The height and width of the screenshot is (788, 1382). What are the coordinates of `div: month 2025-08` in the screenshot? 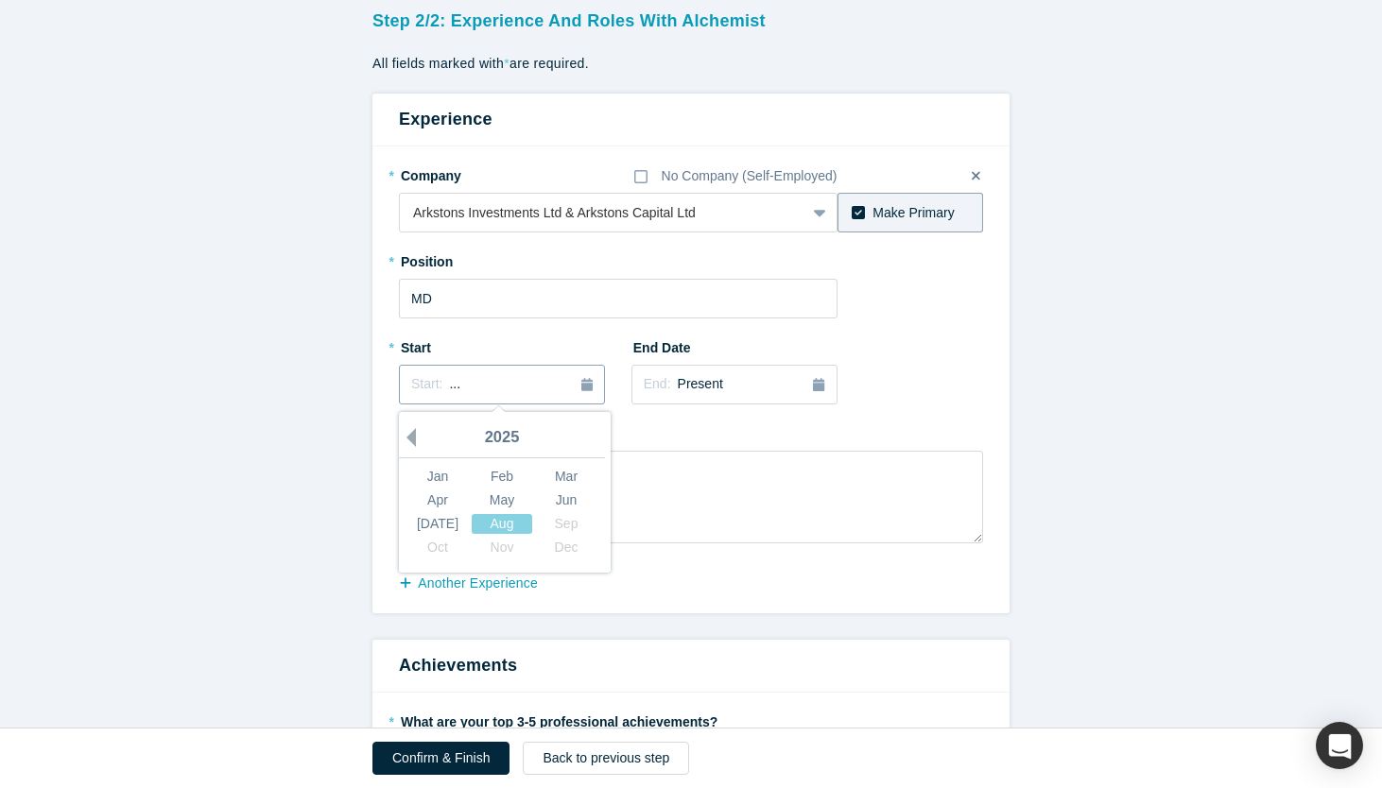 It's located at (502, 512).